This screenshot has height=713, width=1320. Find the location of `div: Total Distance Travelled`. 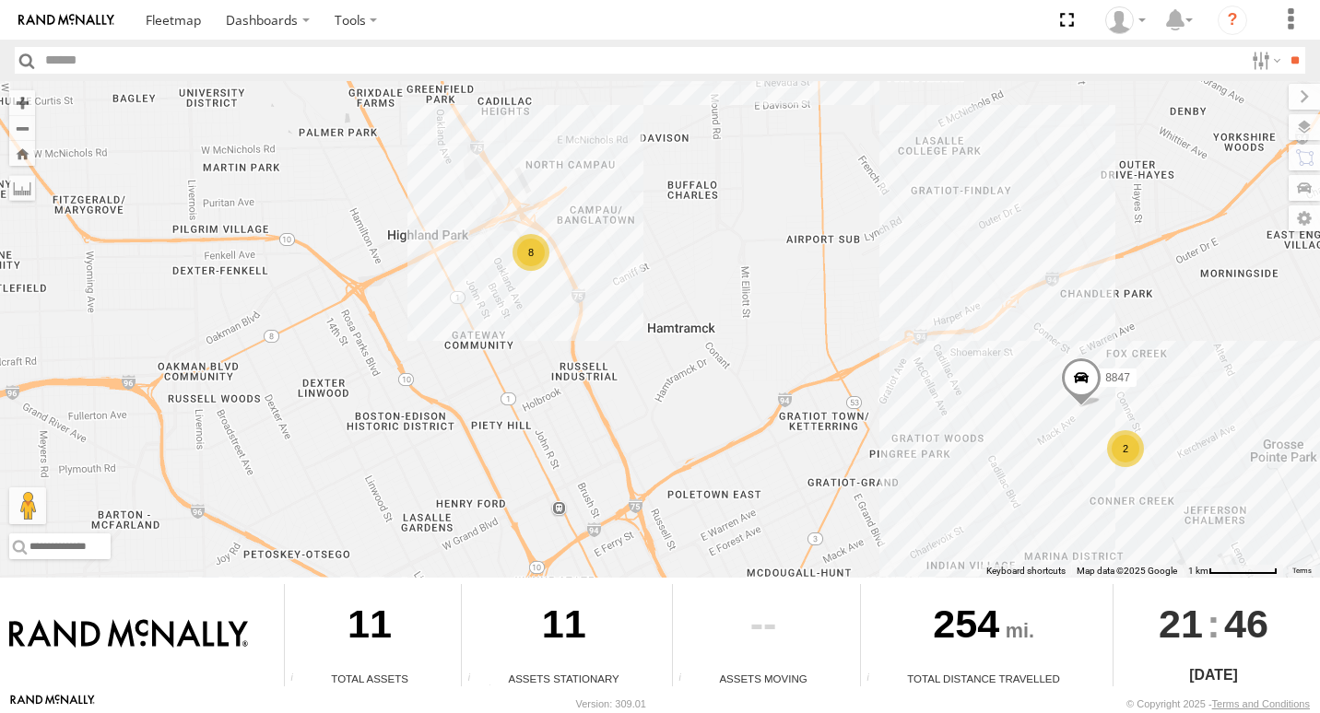

div: Total Distance Travelled is located at coordinates (983, 678).